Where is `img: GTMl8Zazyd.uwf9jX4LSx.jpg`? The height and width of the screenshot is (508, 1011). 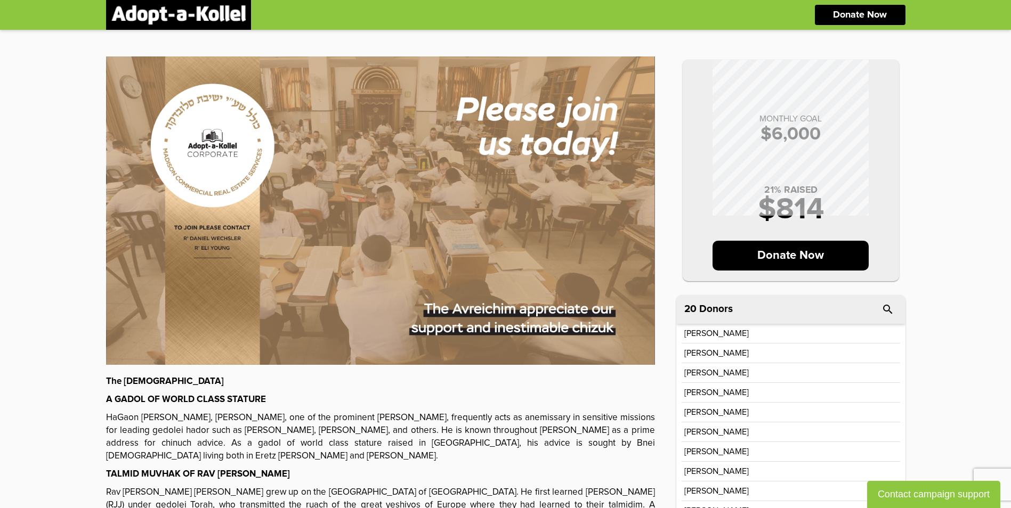
img: GTMl8Zazyd.uwf9jX4LSx.jpg is located at coordinates (380, 210).